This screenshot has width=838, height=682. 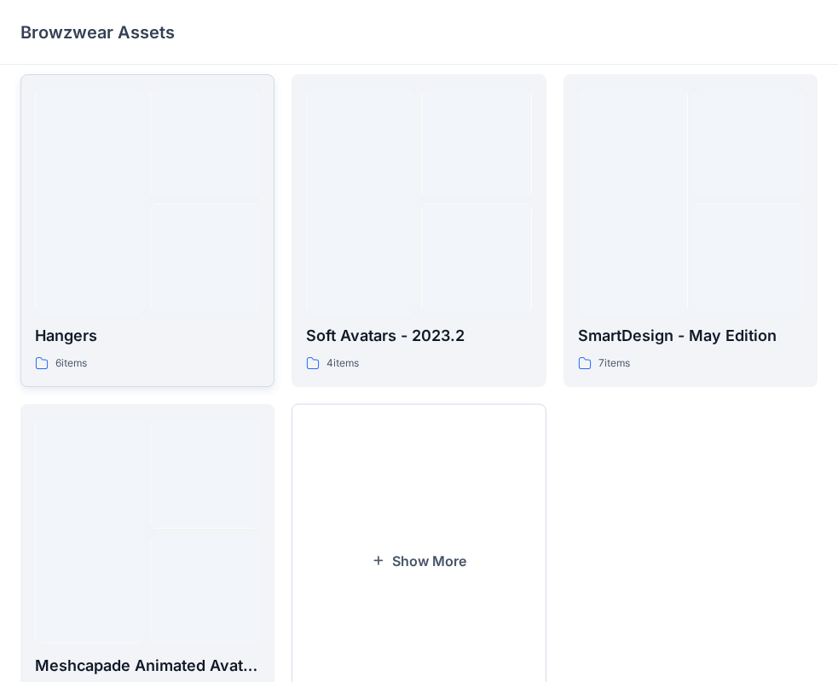 What do you see at coordinates (147, 230) in the screenshot?
I see `a: Hangers6items` at bounding box center [147, 230].